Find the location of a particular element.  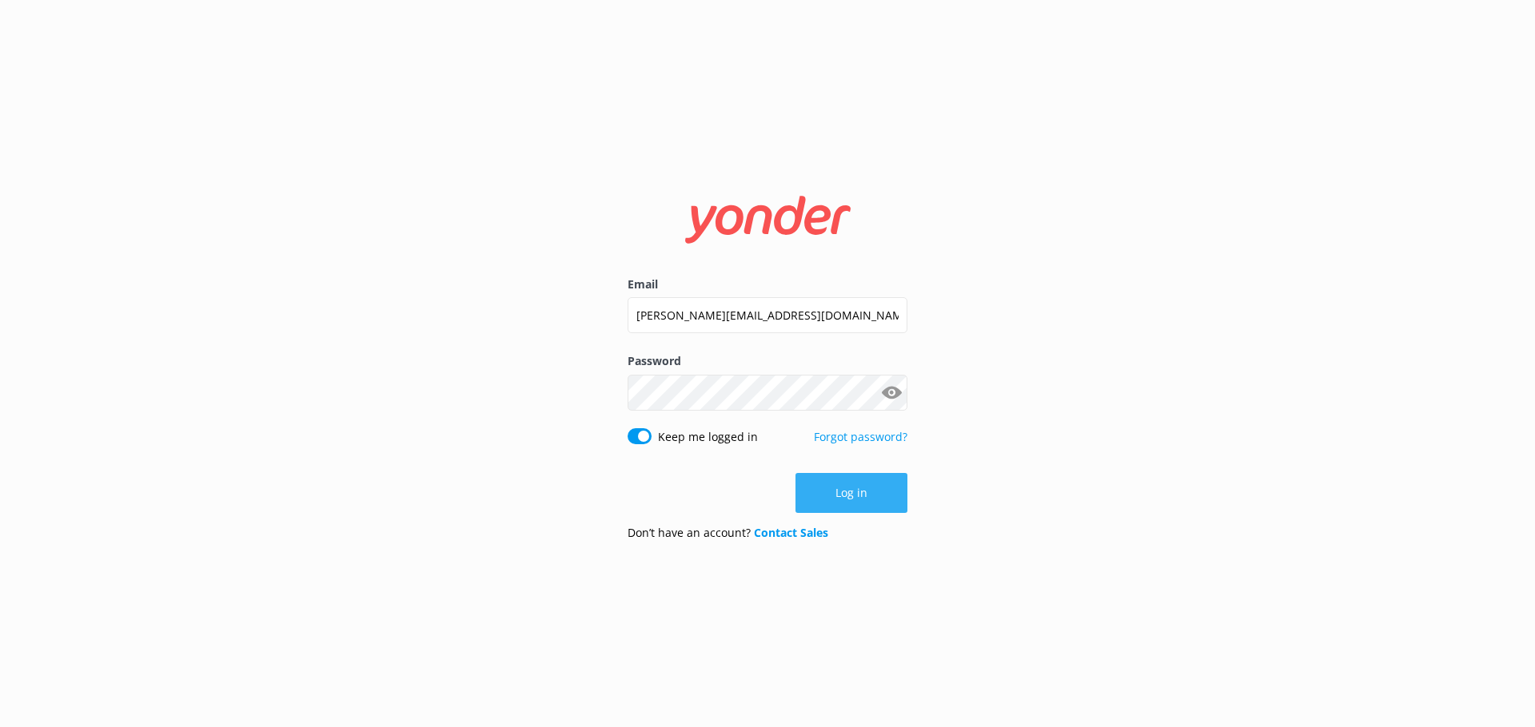

a: Contact Sales is located at coordinates (791, 532).